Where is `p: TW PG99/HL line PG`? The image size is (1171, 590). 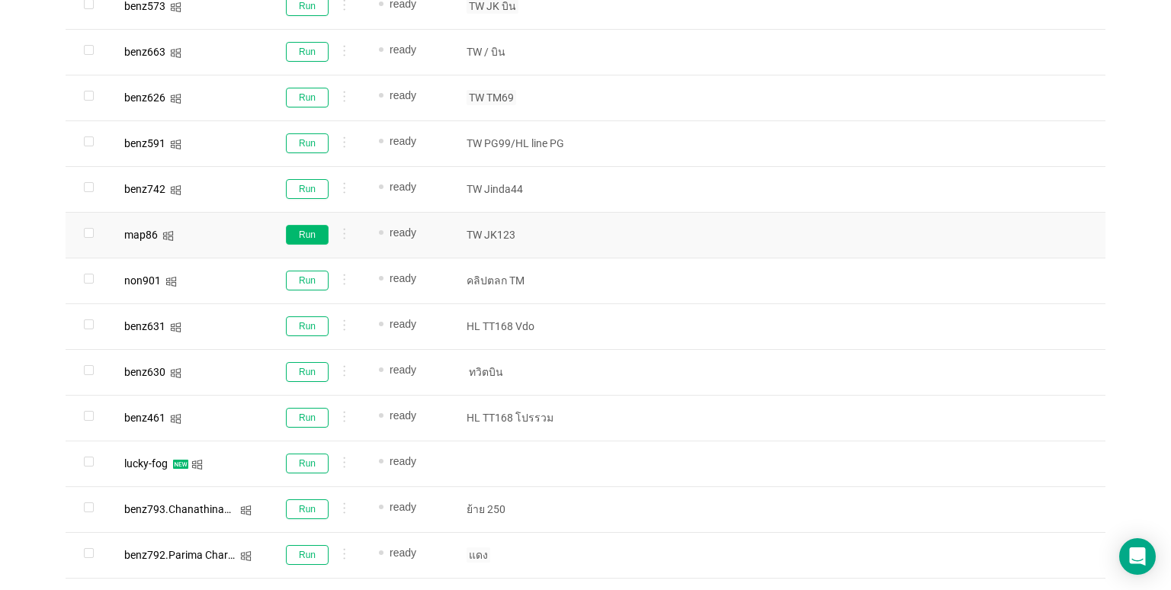 p: TW PG99/HL line PG is located at coordinates (522, 143).